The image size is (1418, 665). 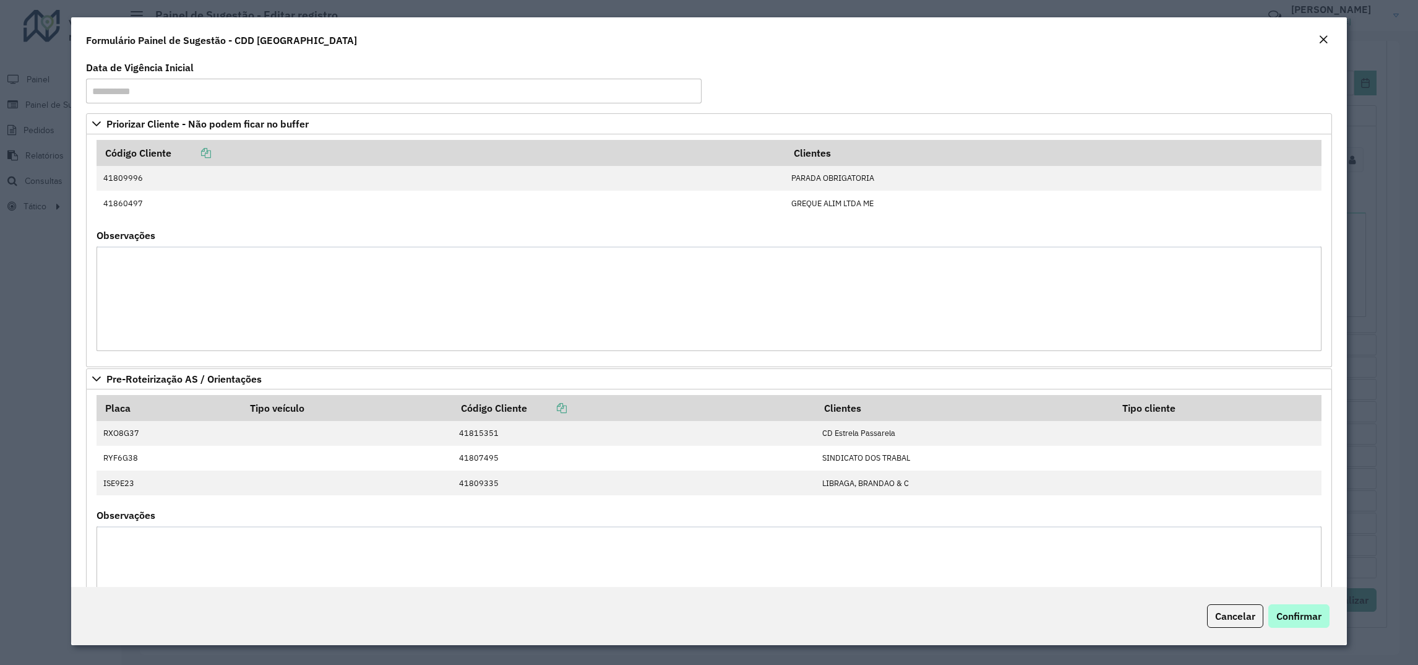 I want to click on td: ISE9E23, so click(x=169, y=483).